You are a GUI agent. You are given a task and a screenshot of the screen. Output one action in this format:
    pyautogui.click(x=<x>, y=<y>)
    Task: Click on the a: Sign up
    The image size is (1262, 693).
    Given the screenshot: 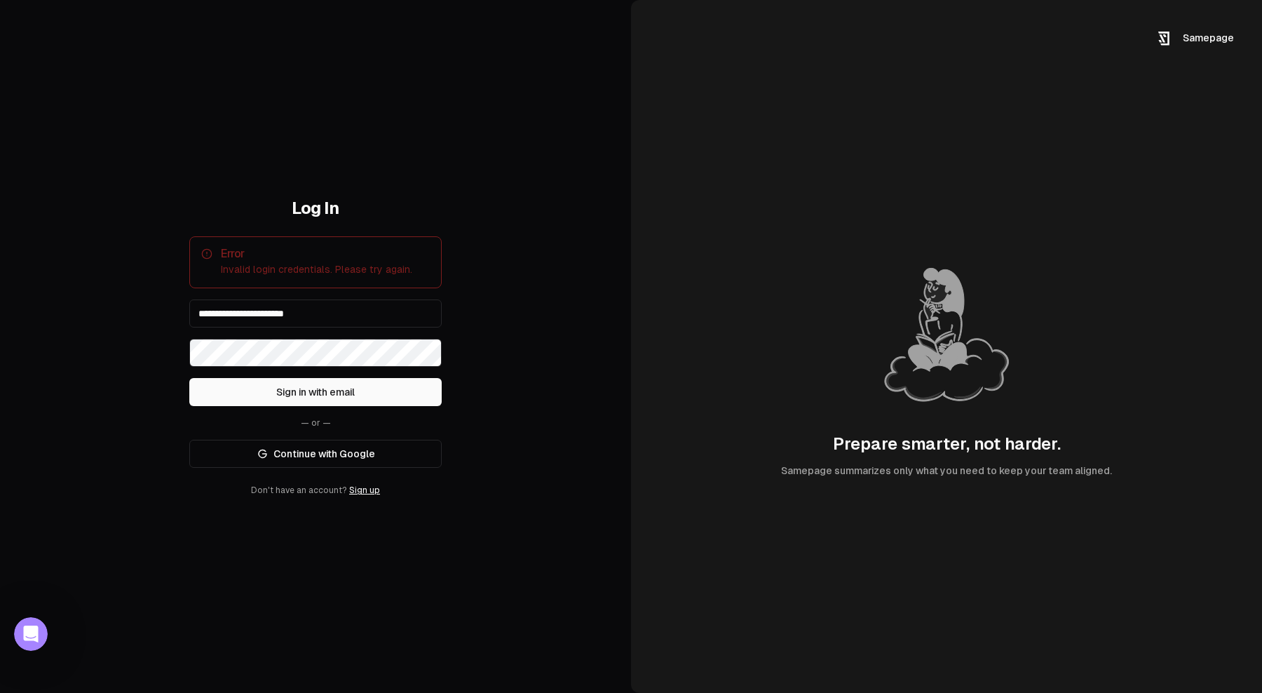 What is the action you would take?
    pyautogui.click(x=365, y=490)
    